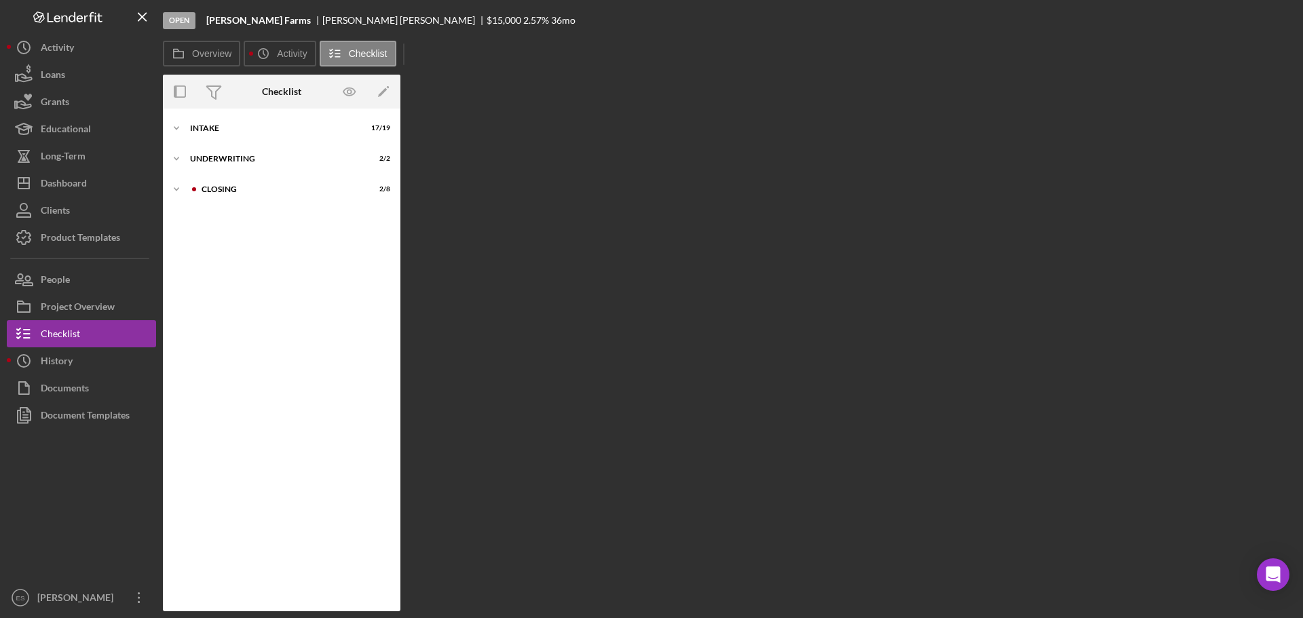 The width and height of the screenshot is (1303, 618). Describe the element at coordinates (55, 281) in the screenshot. I see `div: People` at that location.